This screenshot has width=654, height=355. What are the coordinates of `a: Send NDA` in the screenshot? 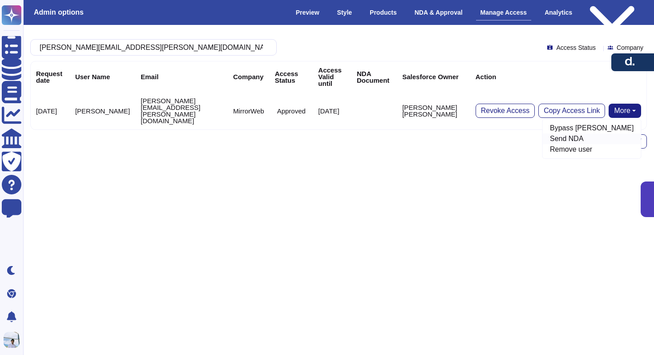 It's located at (592, 139).